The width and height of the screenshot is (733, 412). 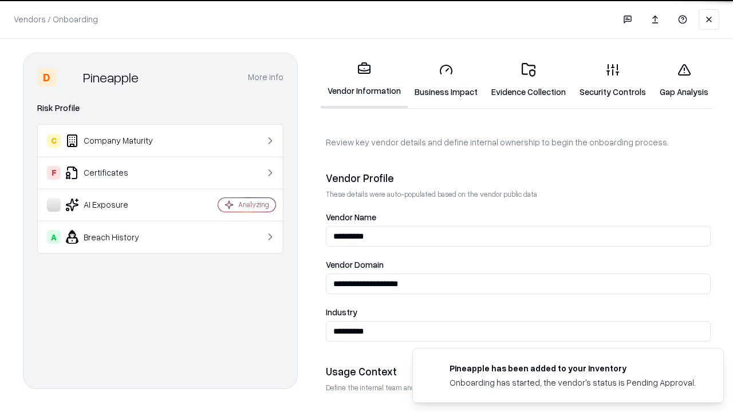 What do you see at coordinates (266, 77) in the screenshot?
I see `button: More info` at bounding box center [266, 77].